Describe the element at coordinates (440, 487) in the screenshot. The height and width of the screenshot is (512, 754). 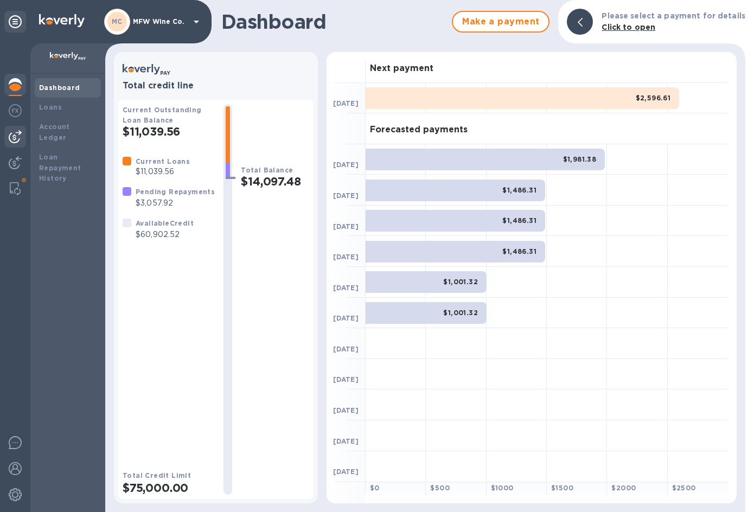
I see `b: $ 500` at that location.